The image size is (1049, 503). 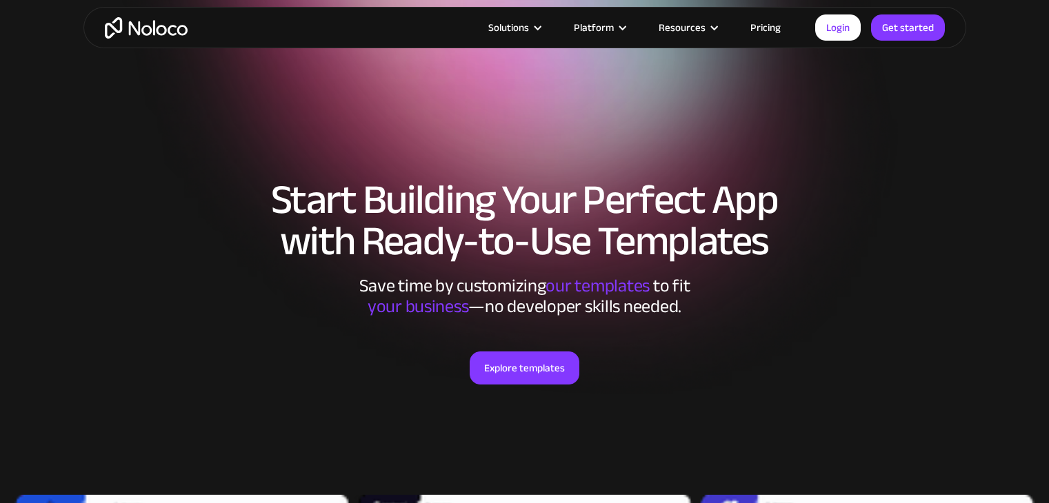 What do you see at coordinates (525, 221) in the screenshot?
I see `h1: Start Building Your Perfect App with Ready-to-Use Templates` at bounding box center [525, 221].